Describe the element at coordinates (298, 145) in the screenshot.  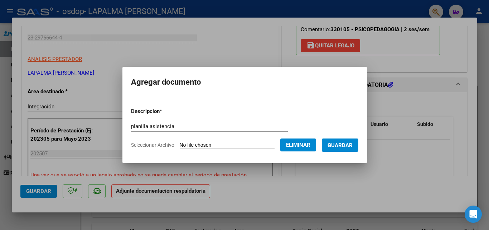
I see `span: Eliminar` at that location.